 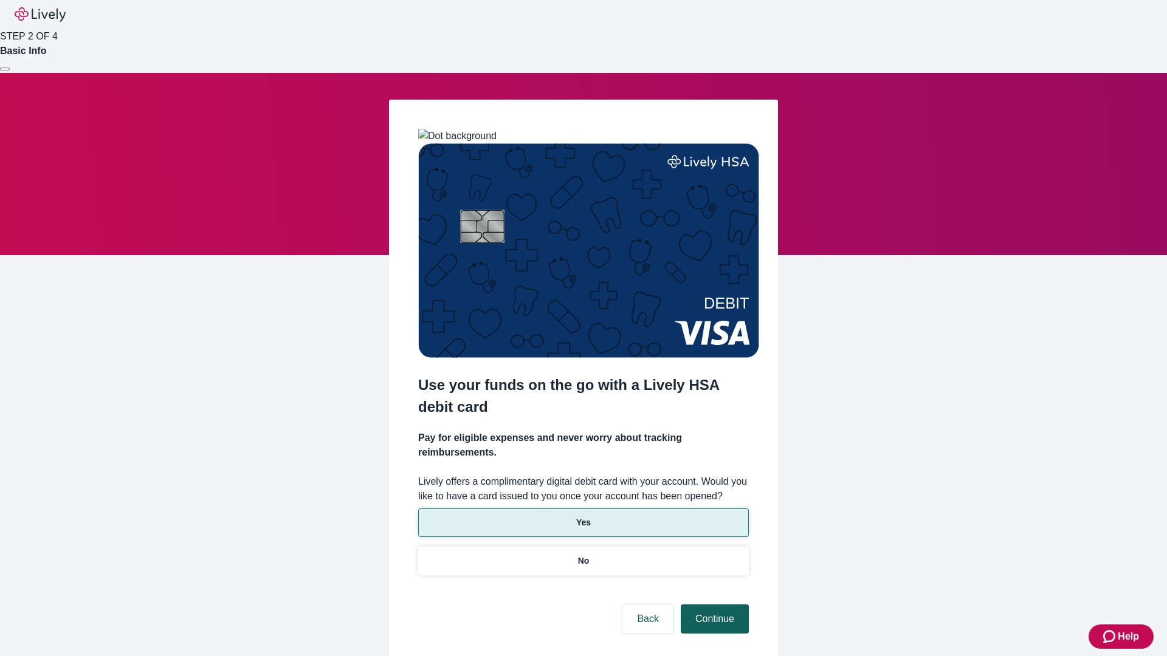 What do you see at coordinates (583, 561) in the screenshot?
I see `button: No` at bounding box center [583, 561].